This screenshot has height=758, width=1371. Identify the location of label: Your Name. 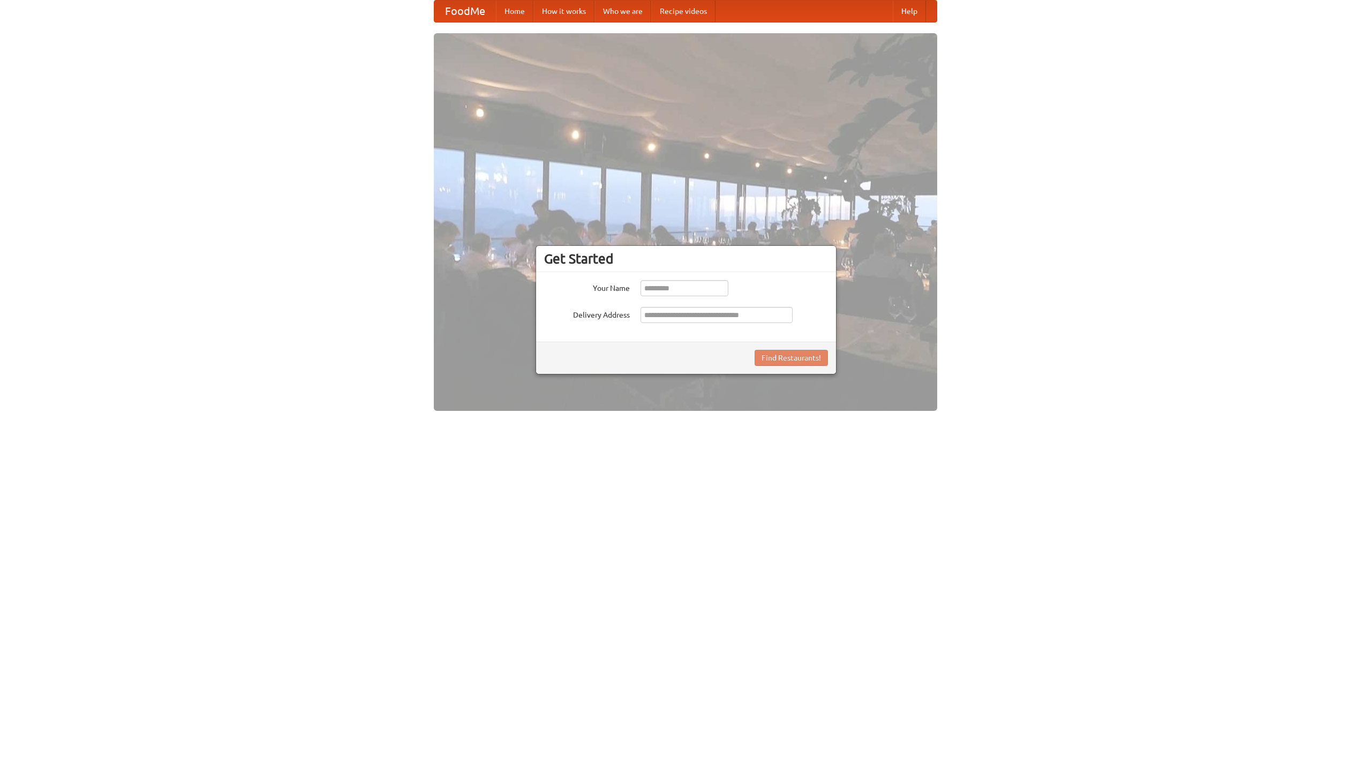
(587, 286).